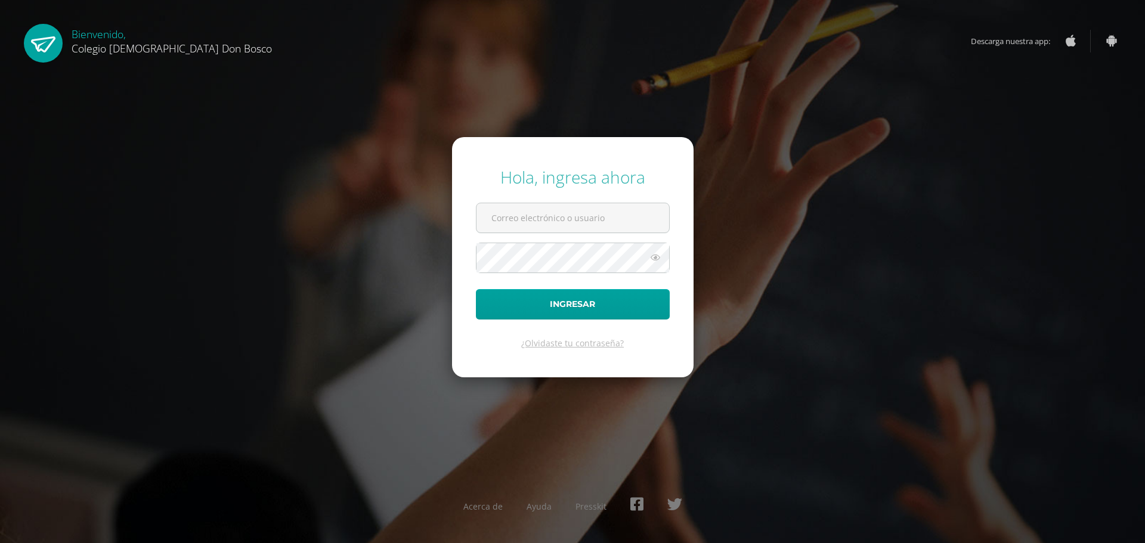  Describe the element at coordinates (539, 506) in the screenshot. I see `a: Ayuda` at that location.